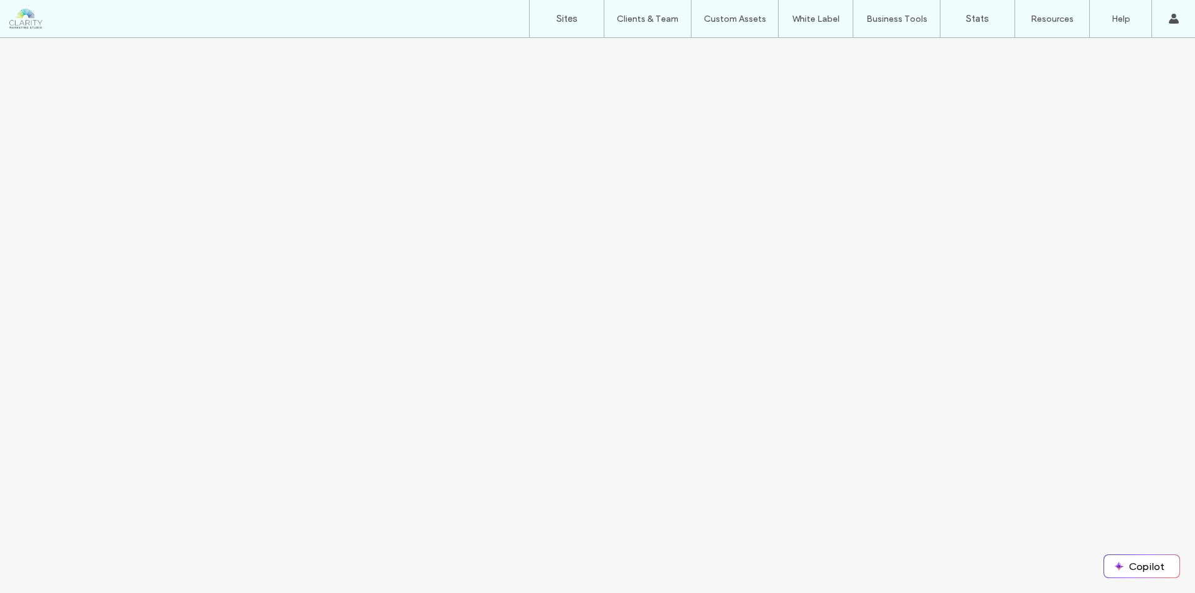  I want to click on label: White Label, so click(816, 19).